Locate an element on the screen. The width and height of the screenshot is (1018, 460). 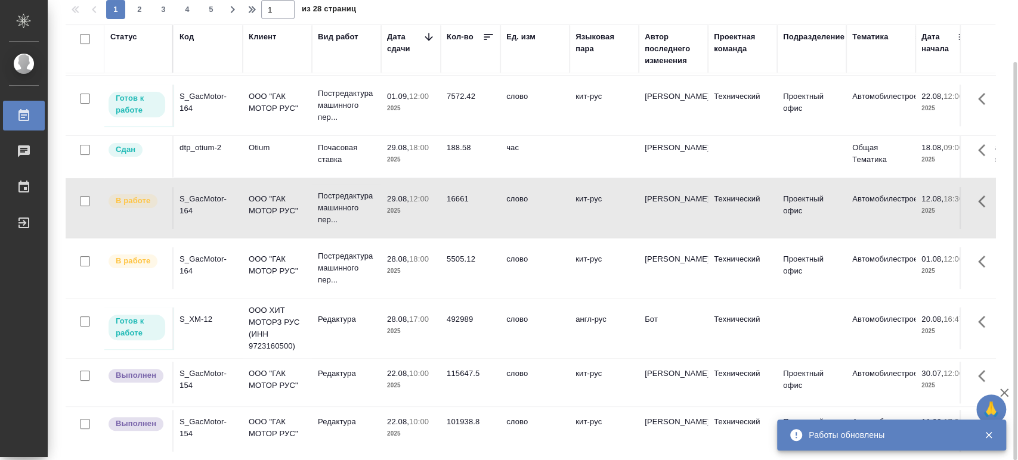
td: кит-рус is located at coordinates (604, 431).